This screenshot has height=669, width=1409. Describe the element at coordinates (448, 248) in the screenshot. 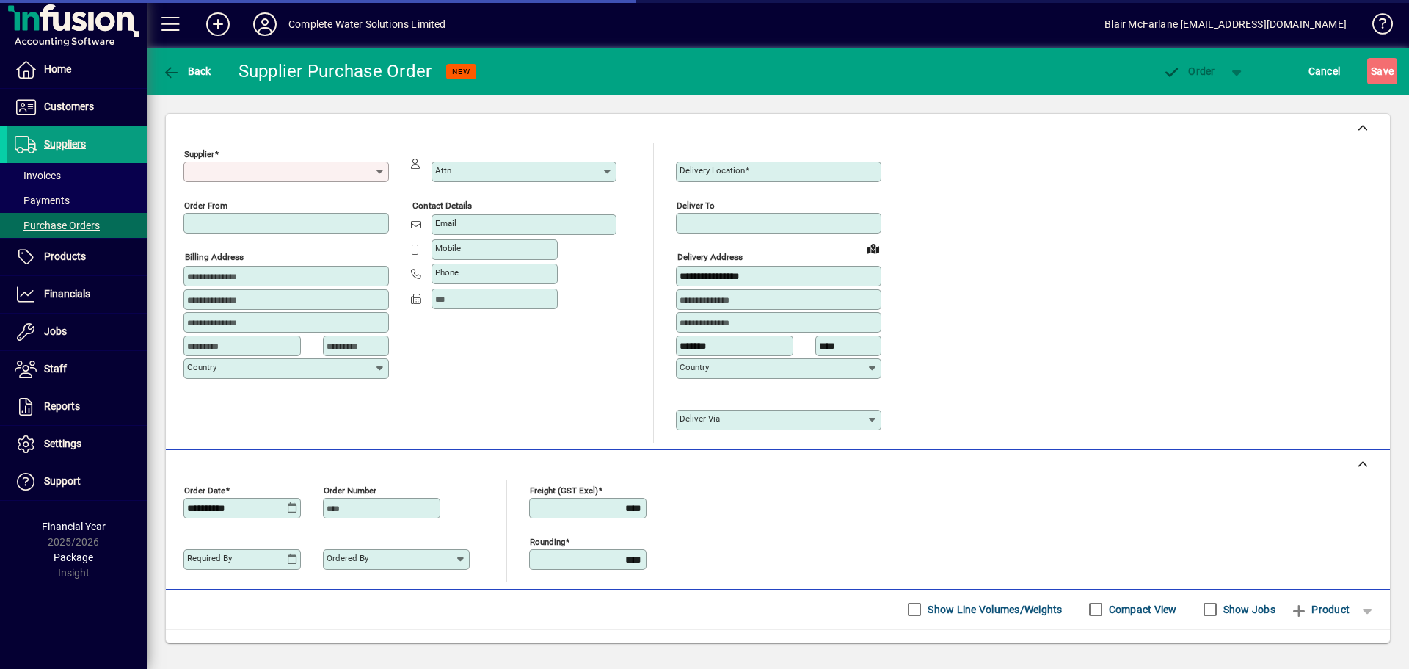

I see `mat-label: Mobile` at that location.